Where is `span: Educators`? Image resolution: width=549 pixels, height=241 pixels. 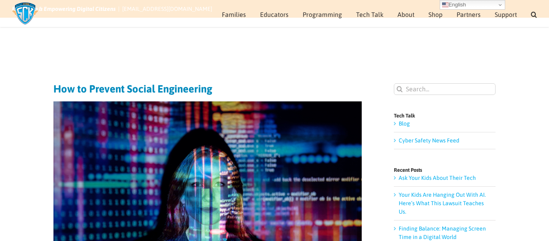 span: Educators is located at coordinates (274, 14).